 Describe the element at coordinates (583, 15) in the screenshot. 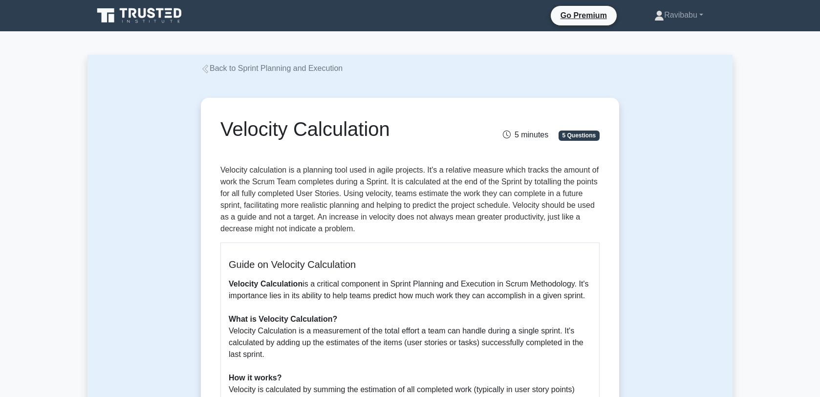

I see `a: Go Premium` at that location.